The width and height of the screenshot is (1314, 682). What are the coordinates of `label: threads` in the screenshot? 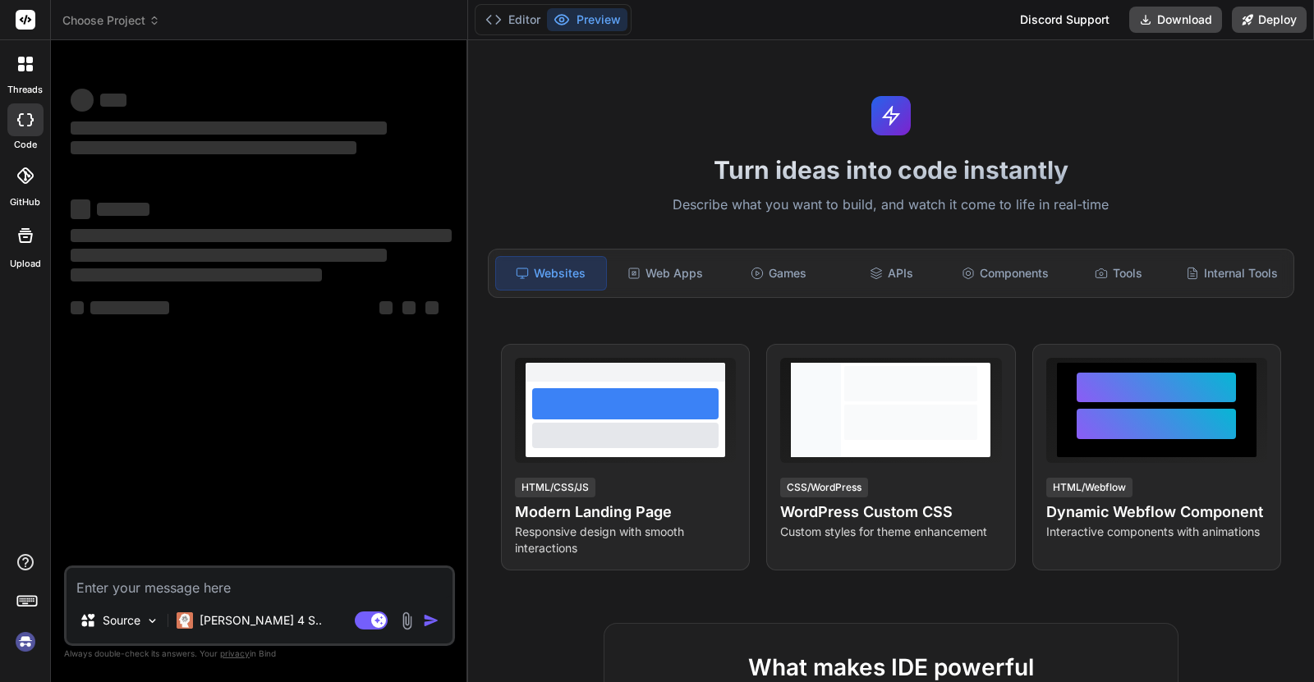 It's located at (25, 90).